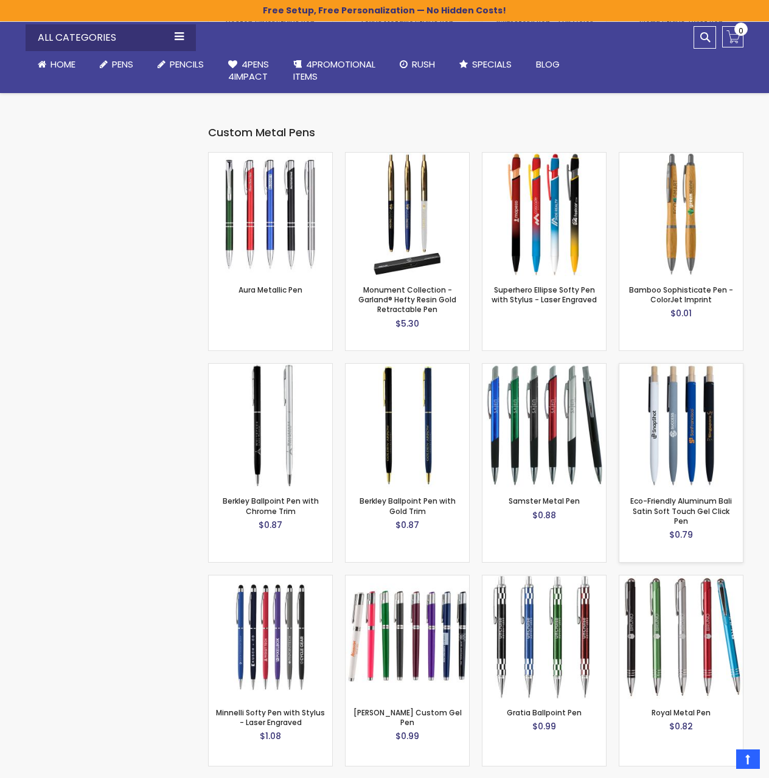 This screenshot has width=769, height=778. I want to click on a: Rush, so click(417, 64).